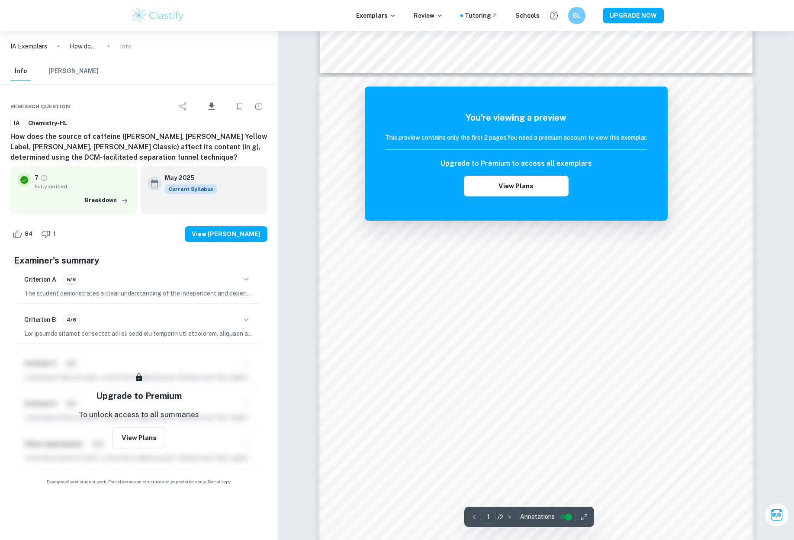  Describe the element at coordinates (29, 46) in the screenshot. I see `p: IA Exemplars` at that location.